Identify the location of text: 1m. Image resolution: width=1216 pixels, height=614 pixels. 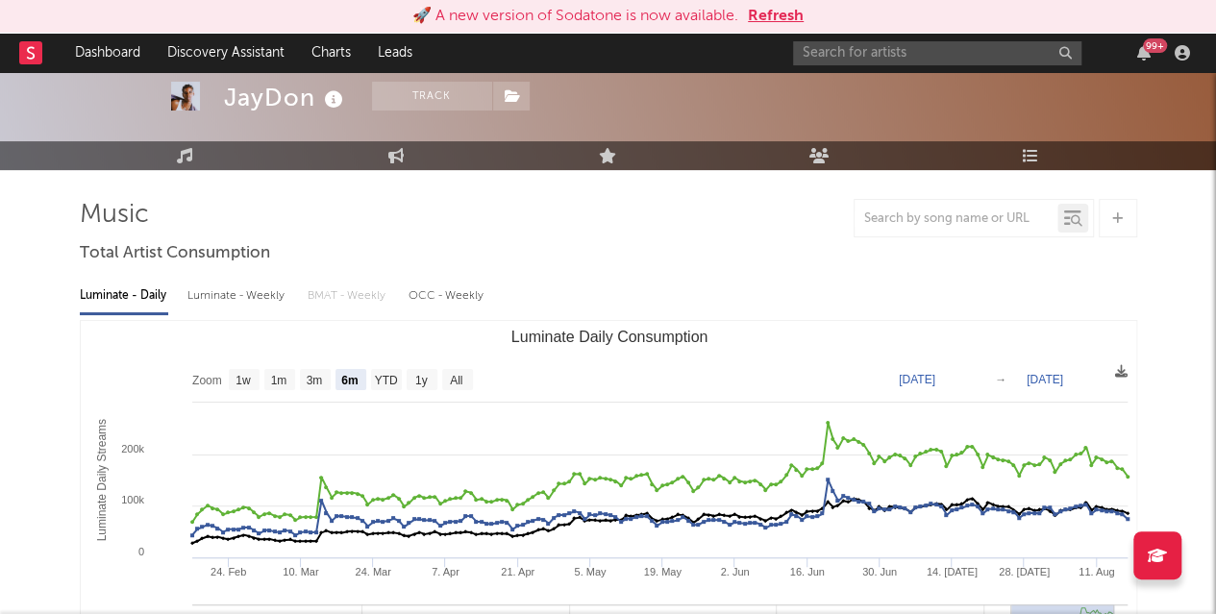
(278, 381).